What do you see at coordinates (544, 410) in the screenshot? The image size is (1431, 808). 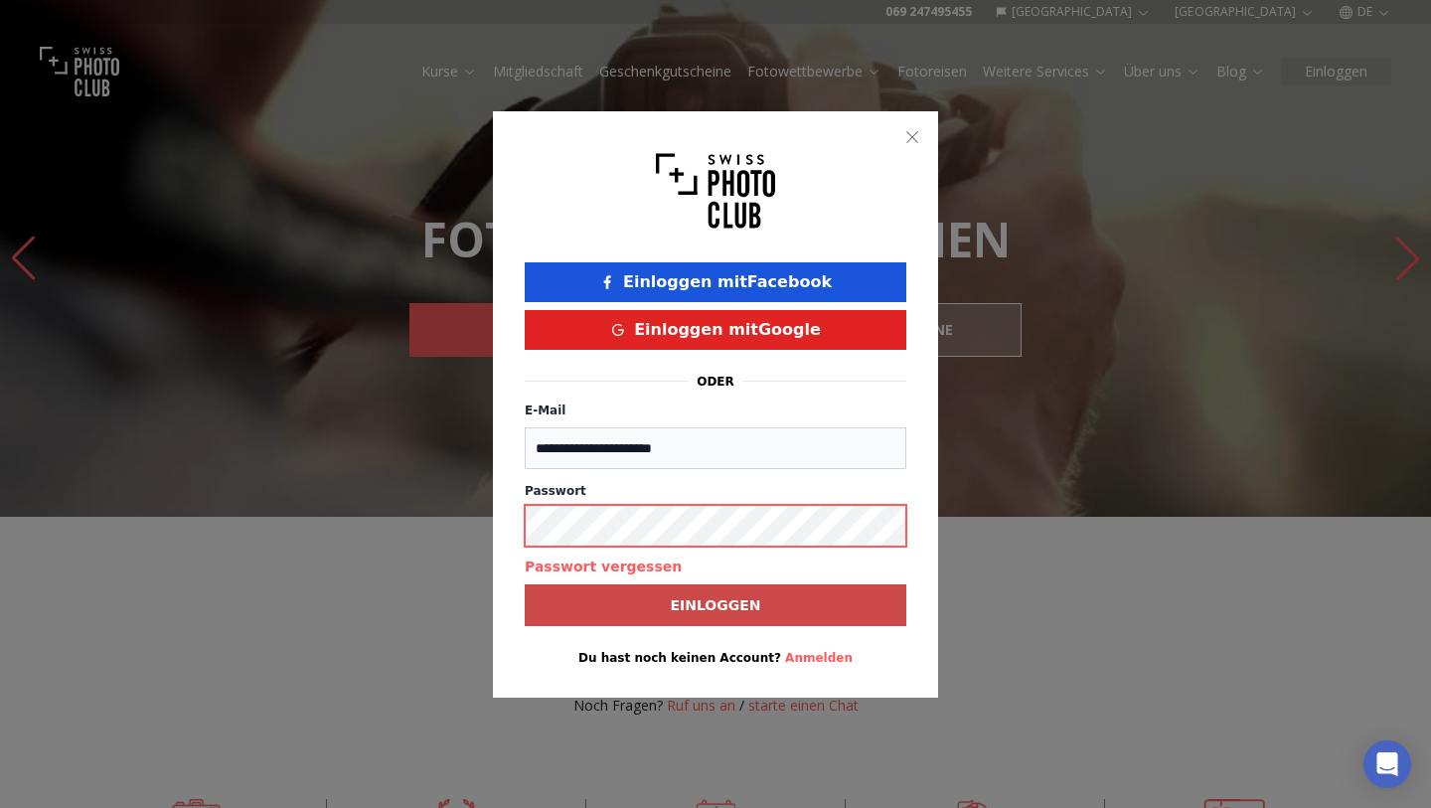 I see `label: E-Mail` at bounding box center [544, 410].